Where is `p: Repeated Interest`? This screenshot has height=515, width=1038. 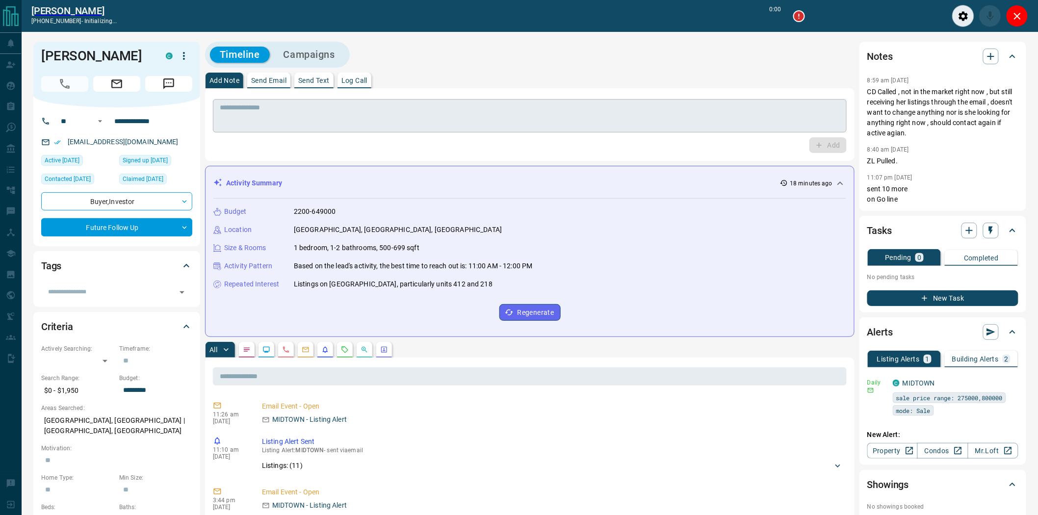
p: Repeated Interest is located at coordinates (252, 284).